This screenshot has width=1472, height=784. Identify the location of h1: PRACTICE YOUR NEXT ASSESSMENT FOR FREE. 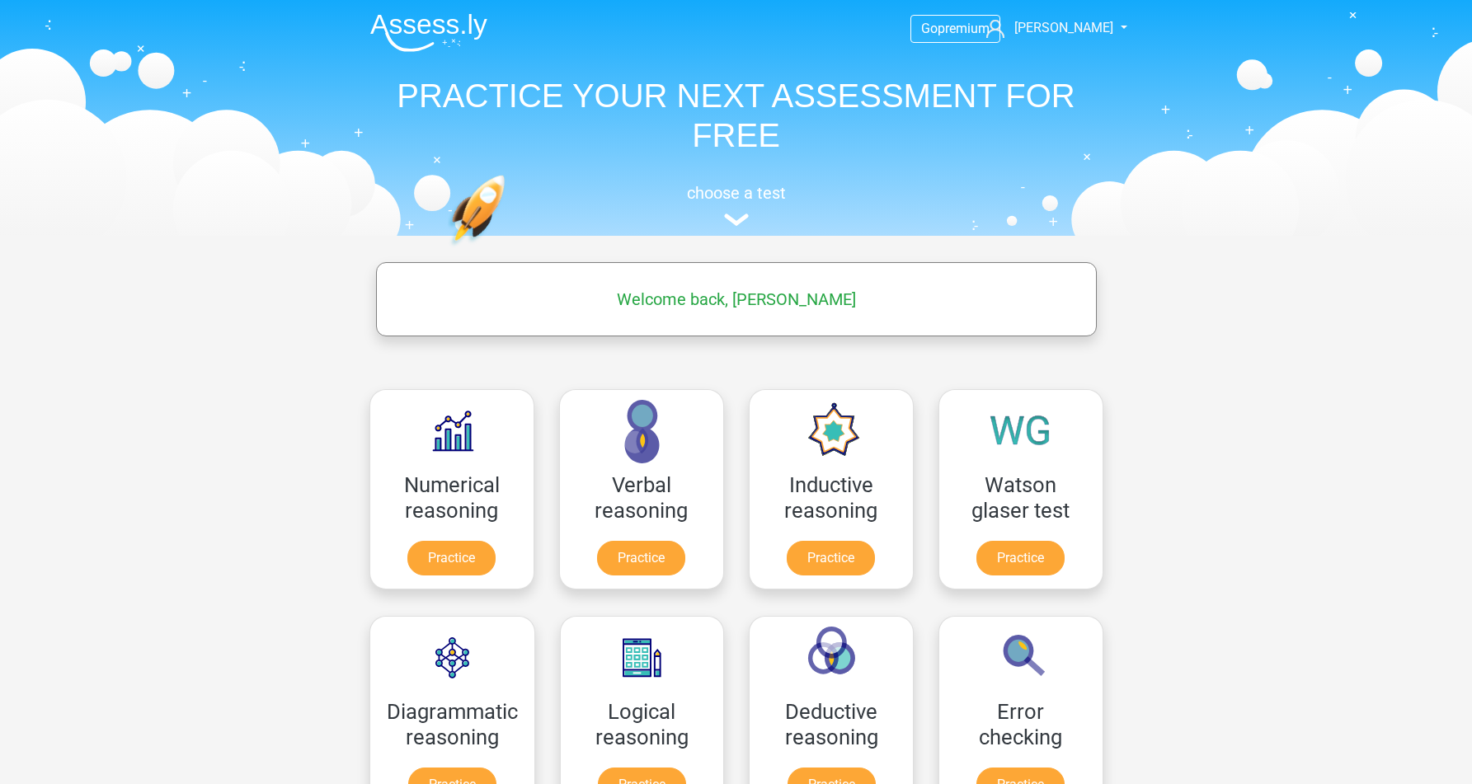
(737, 115).